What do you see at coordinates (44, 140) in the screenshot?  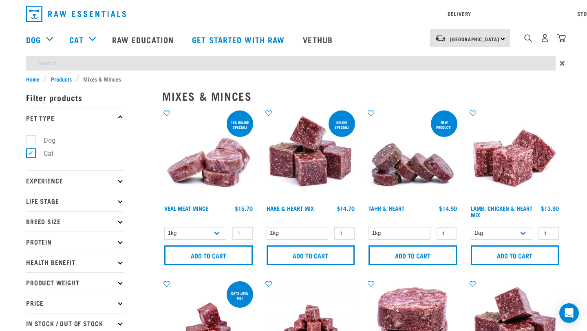 I see `label: Dog` at bounding box center [44, 140].